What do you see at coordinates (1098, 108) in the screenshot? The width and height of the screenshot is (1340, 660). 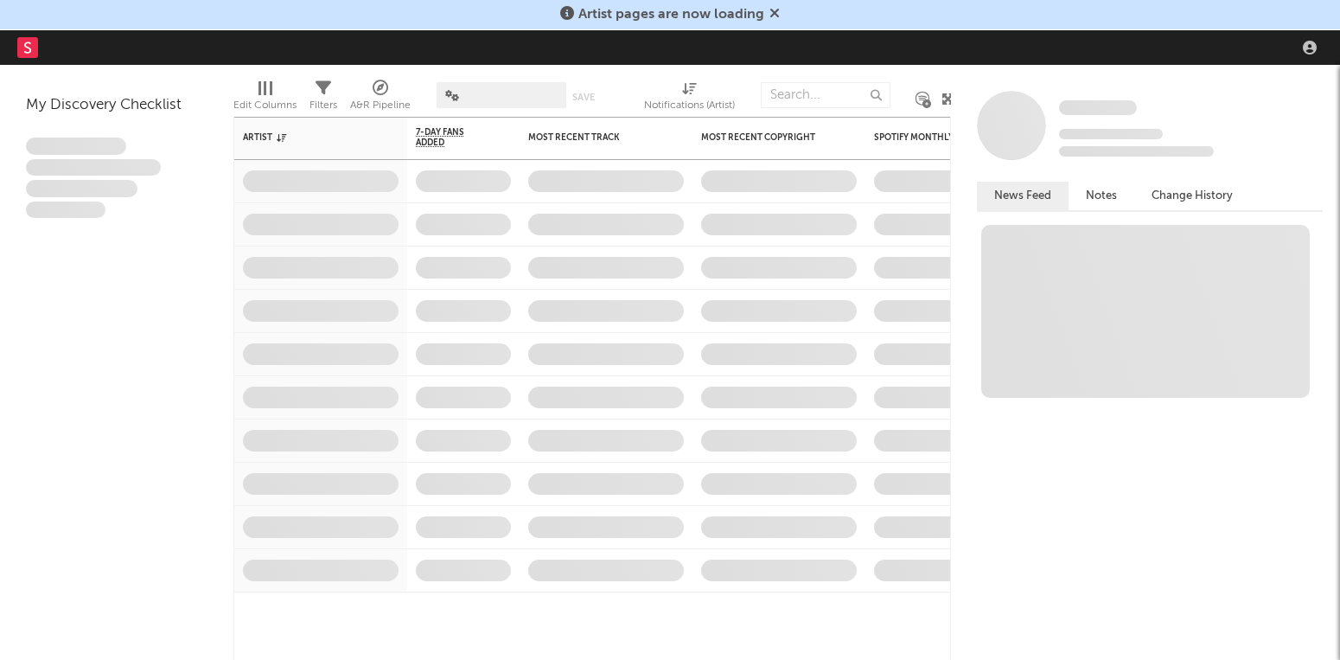 I see `a: Some Artist` at bounding box center [1098, 108].